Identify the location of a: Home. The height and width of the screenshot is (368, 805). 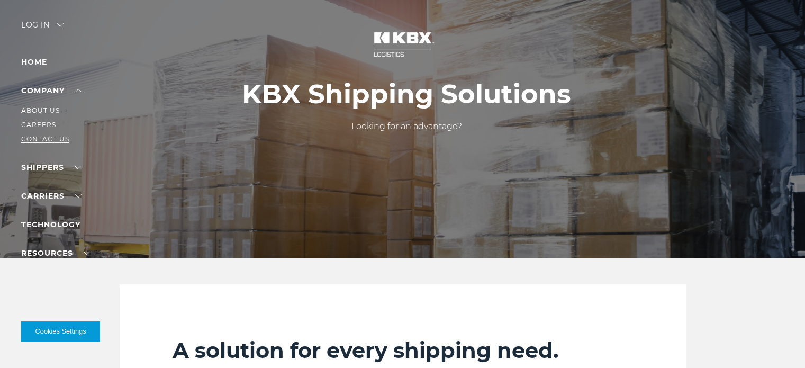
(34, 62).